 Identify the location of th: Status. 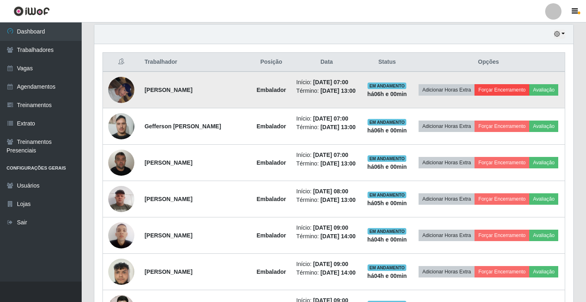
(387, 62).